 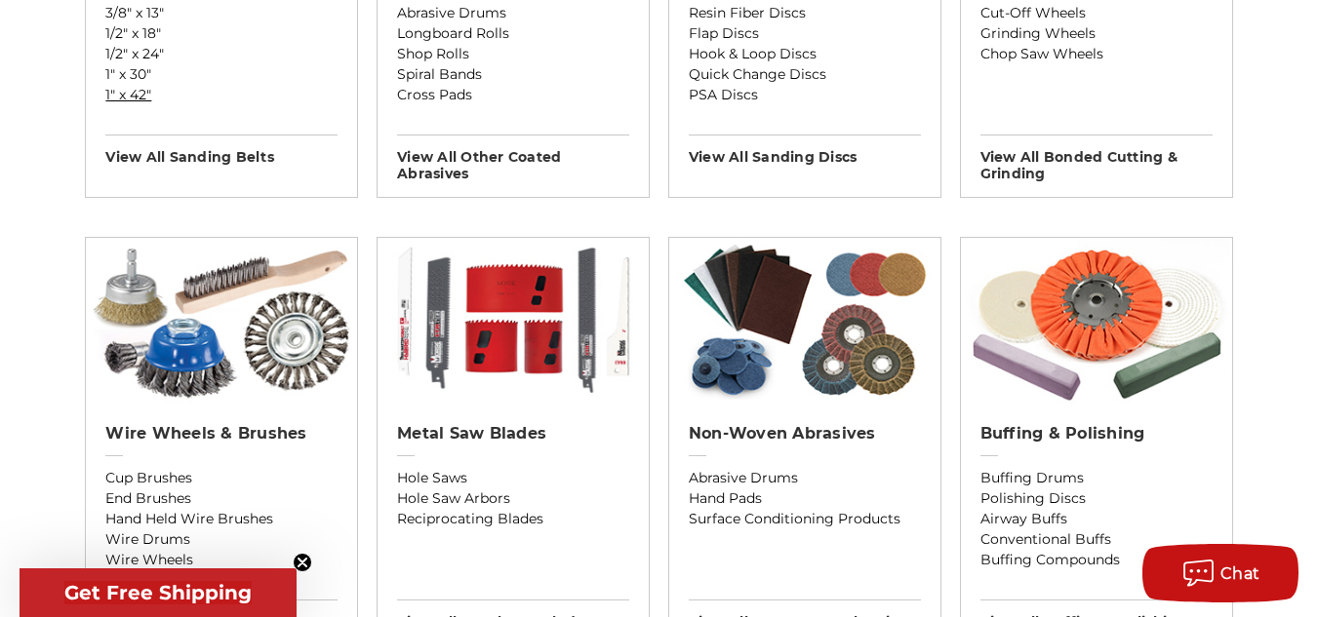 I want to click on span: Get Free Shipping, so click(x=158, y=593).